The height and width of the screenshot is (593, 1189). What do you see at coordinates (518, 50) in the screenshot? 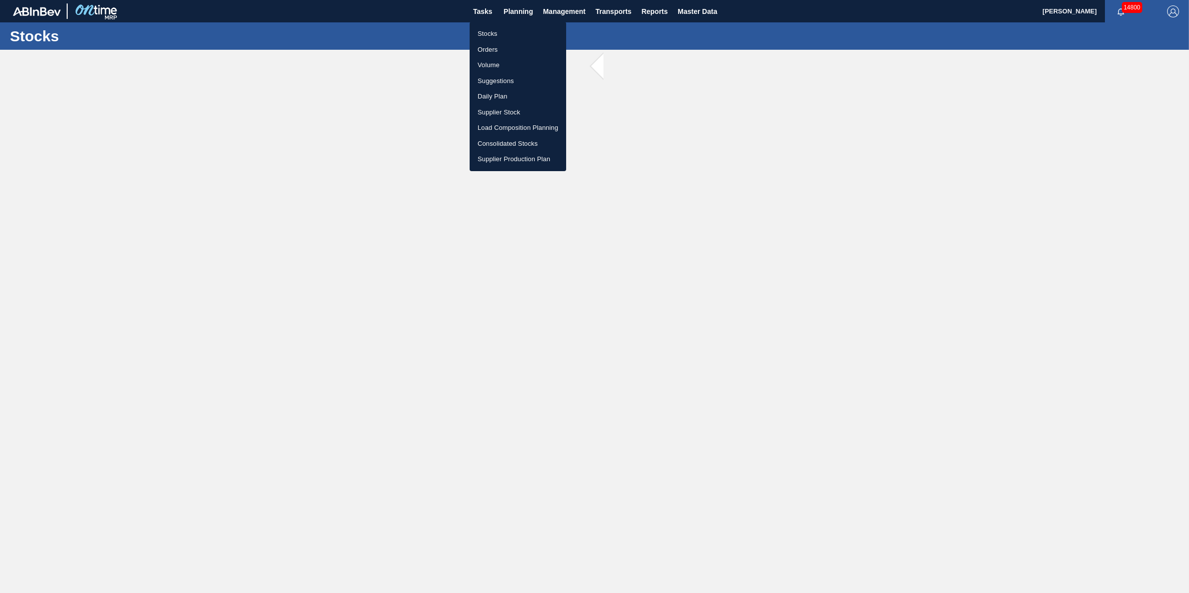
I see `li: Orders` at bounding box center [518, 50].